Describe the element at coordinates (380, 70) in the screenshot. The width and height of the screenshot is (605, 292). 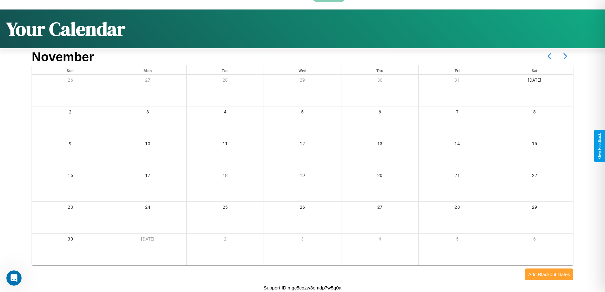
I see `div: Thu` at that location.